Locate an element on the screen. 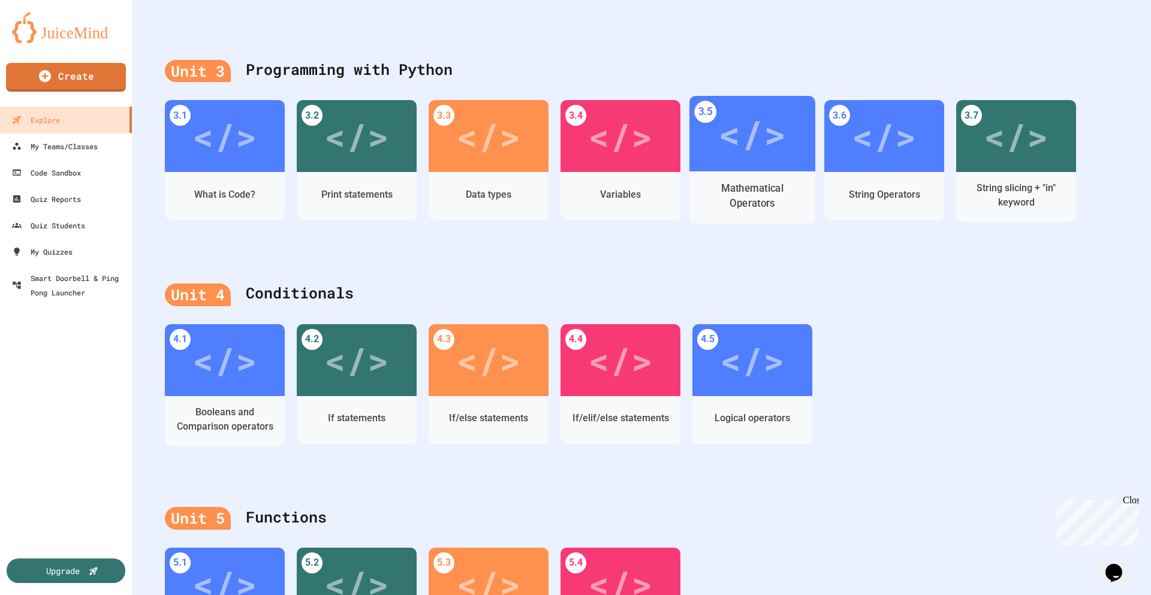  div: If/elif/else statements is located at coordinates (620, 418).